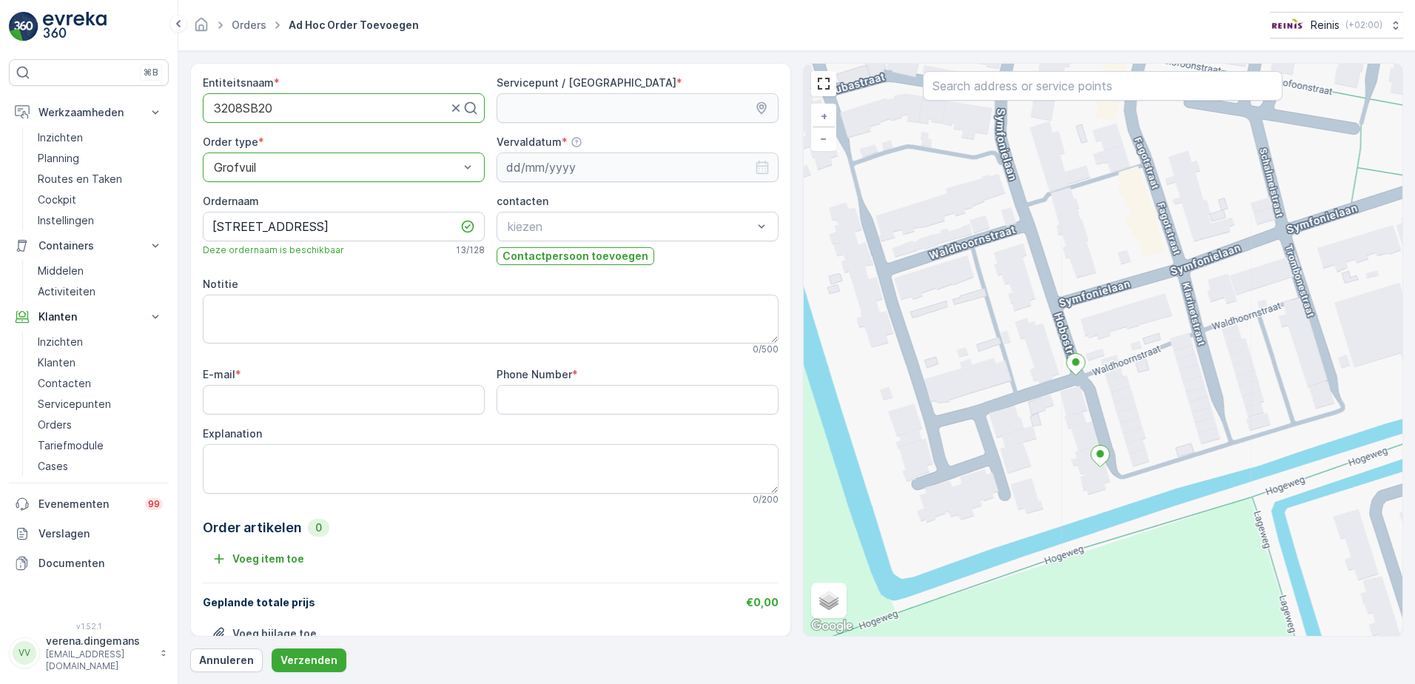  I want to click on a: Verslagen, so click(89, 534).